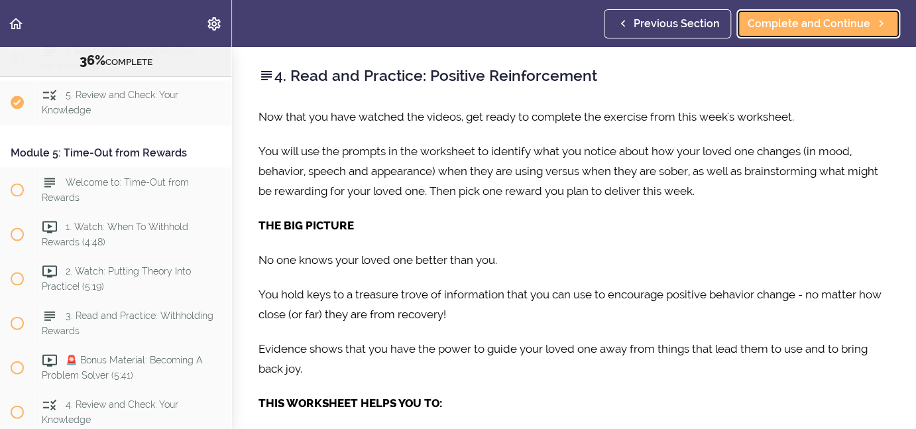 The width and height of the screenshot is (916, 429). I want to click on span: 4. Review and Check: Your Knowledge, so click(110, 412).